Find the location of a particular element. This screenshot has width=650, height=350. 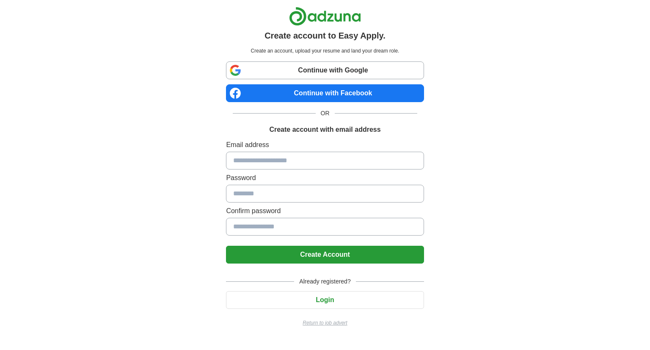

p: Create an account, upload your resume and land your dream role. is located at coordinates (325, 51).